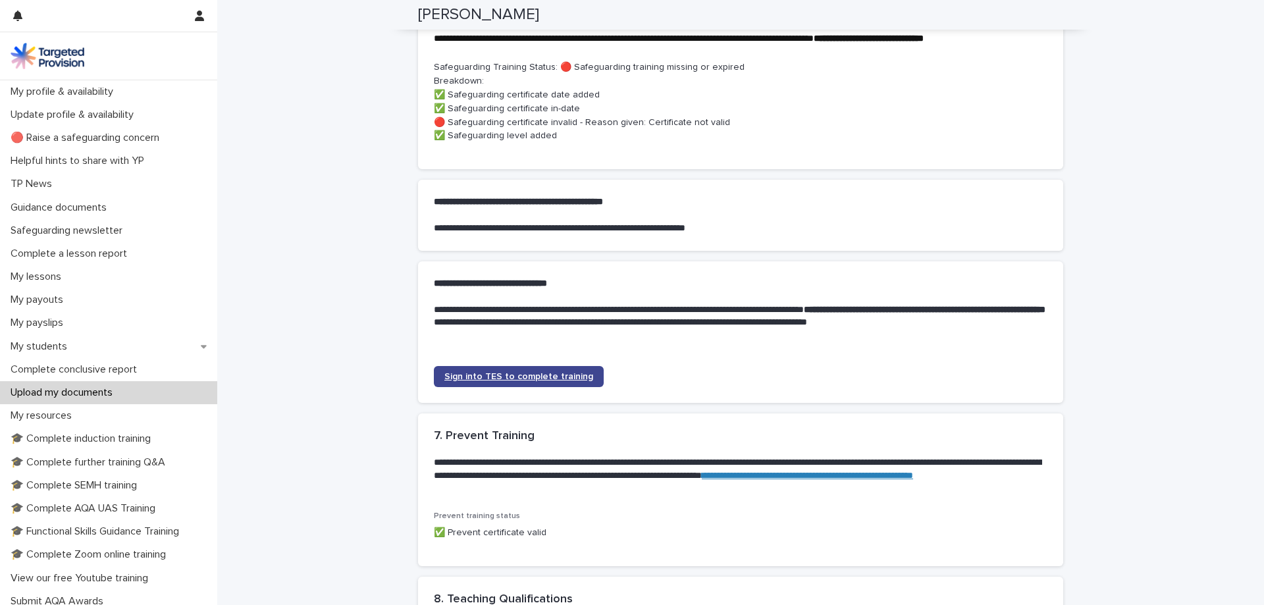 This screenshot has width=1264, height=605. Describe the element at coordinates (97, 531) in the screenshot. I see `p: 🎓 Functional Skills Guidance Training` at that location.